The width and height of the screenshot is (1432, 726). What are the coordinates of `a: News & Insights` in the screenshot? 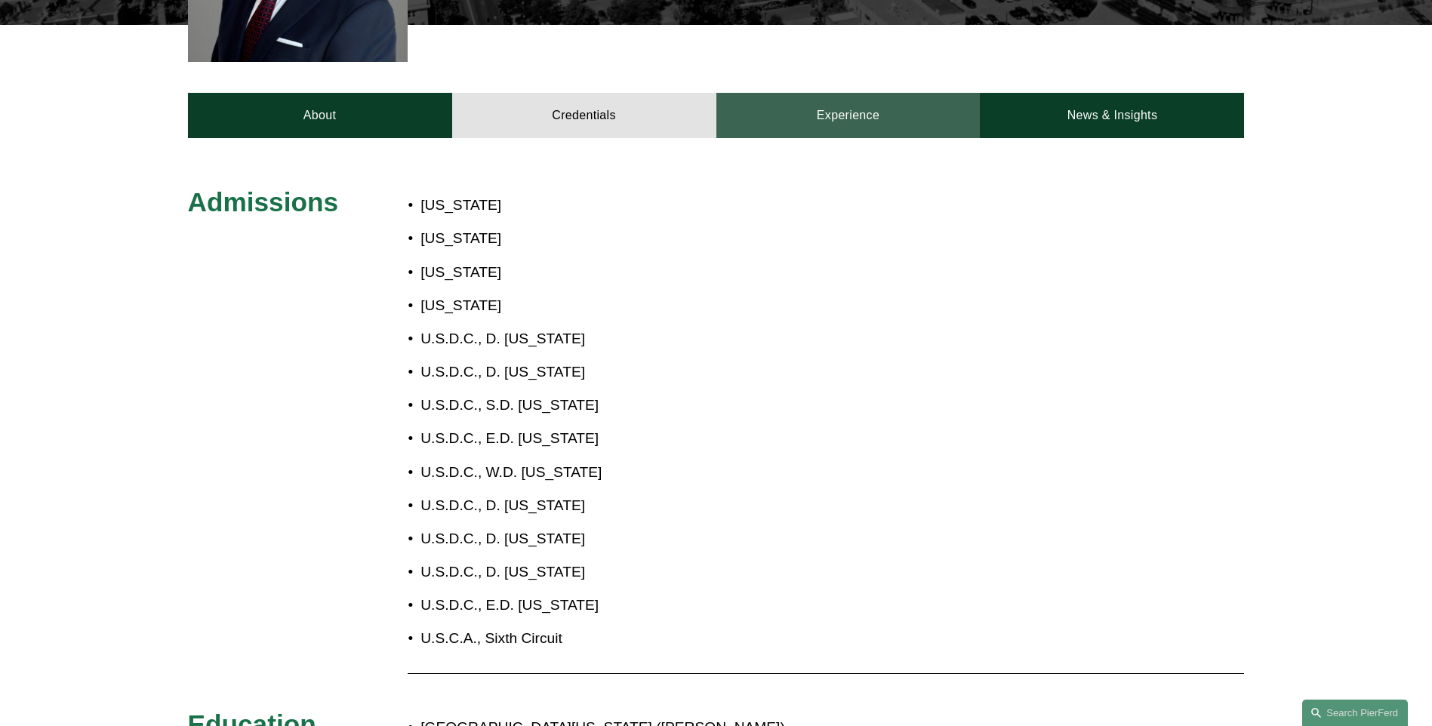 It's located at (1112, 115).